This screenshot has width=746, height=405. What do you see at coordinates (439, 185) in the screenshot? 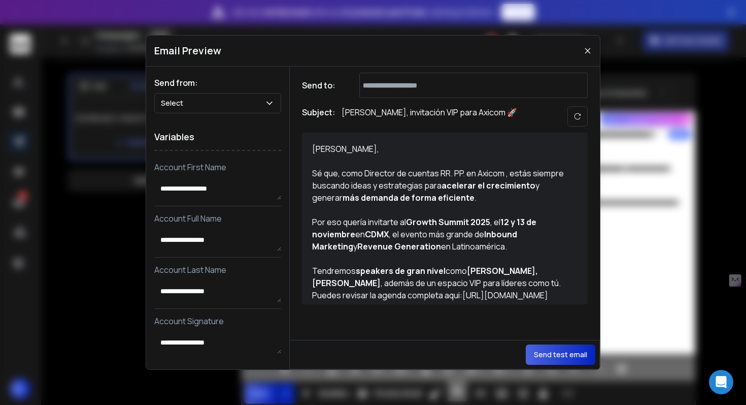
I see `p: Sé que, como Director de cuentas RR. PP. en Axicom , estás siempre buscando ideas y estrategias p...` at bounding box center [439, 185].